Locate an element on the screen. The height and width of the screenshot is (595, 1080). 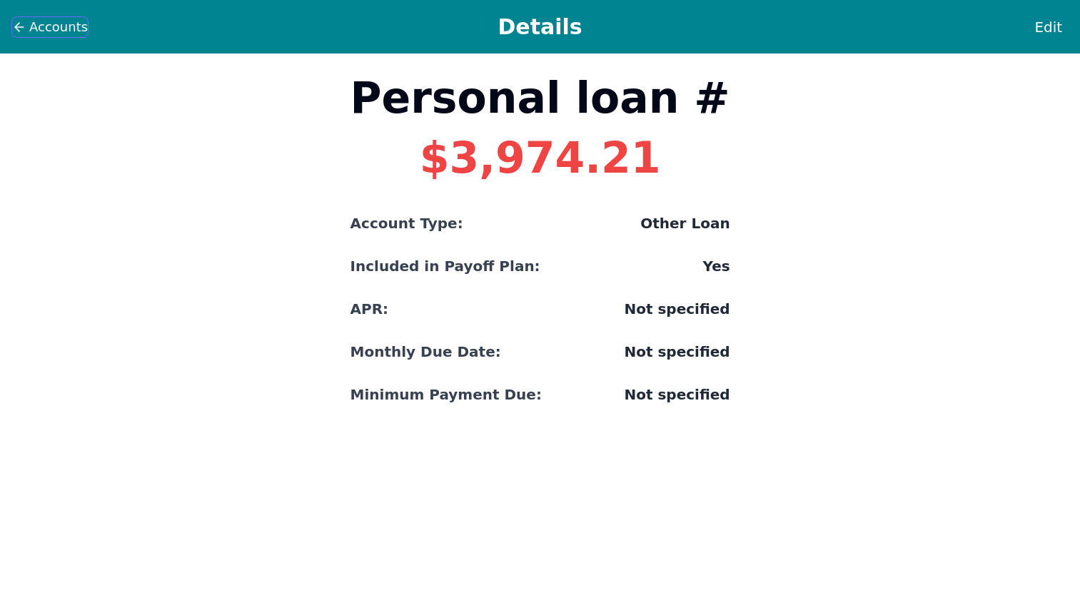
h2: Personal loan # is located at coordinates (540, 98).